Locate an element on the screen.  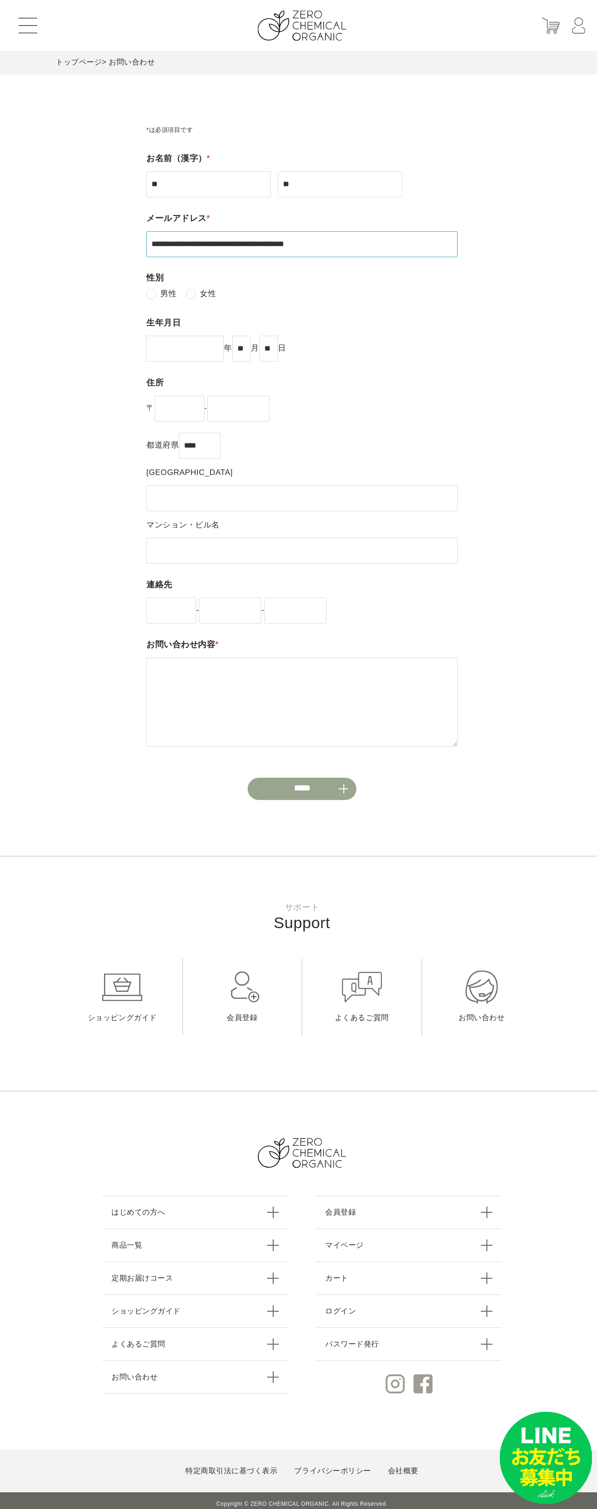
a: トップページ is located at coordinates (78, 62).